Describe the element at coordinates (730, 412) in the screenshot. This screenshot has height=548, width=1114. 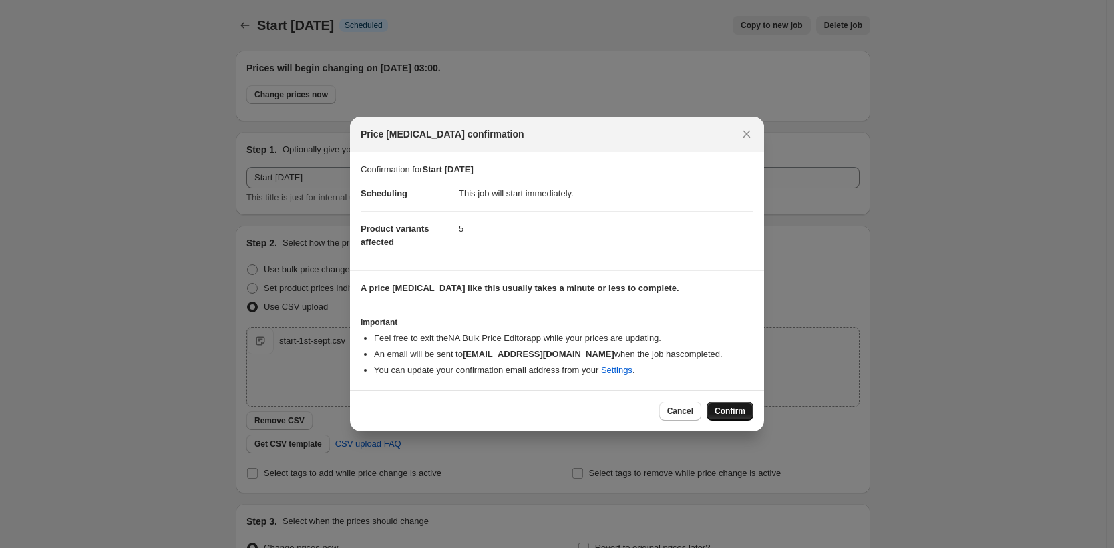
I see `span: Confirm` at that location.